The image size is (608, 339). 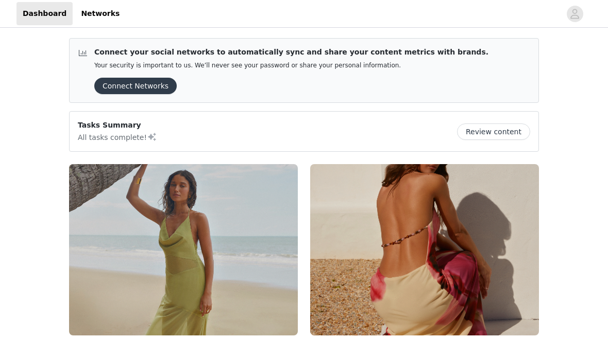 What do you see at coordinates (117, 137) in the screenshot?
I see `p: All tasks complete!` at bounding box center [117, 137].